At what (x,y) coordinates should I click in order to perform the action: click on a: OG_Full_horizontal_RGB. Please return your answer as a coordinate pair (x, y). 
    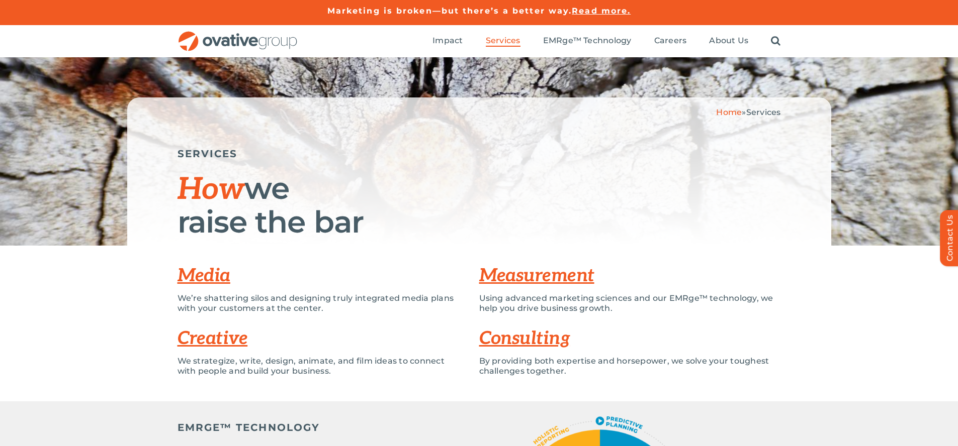
    Looking at the image, I should click on (238, 35).